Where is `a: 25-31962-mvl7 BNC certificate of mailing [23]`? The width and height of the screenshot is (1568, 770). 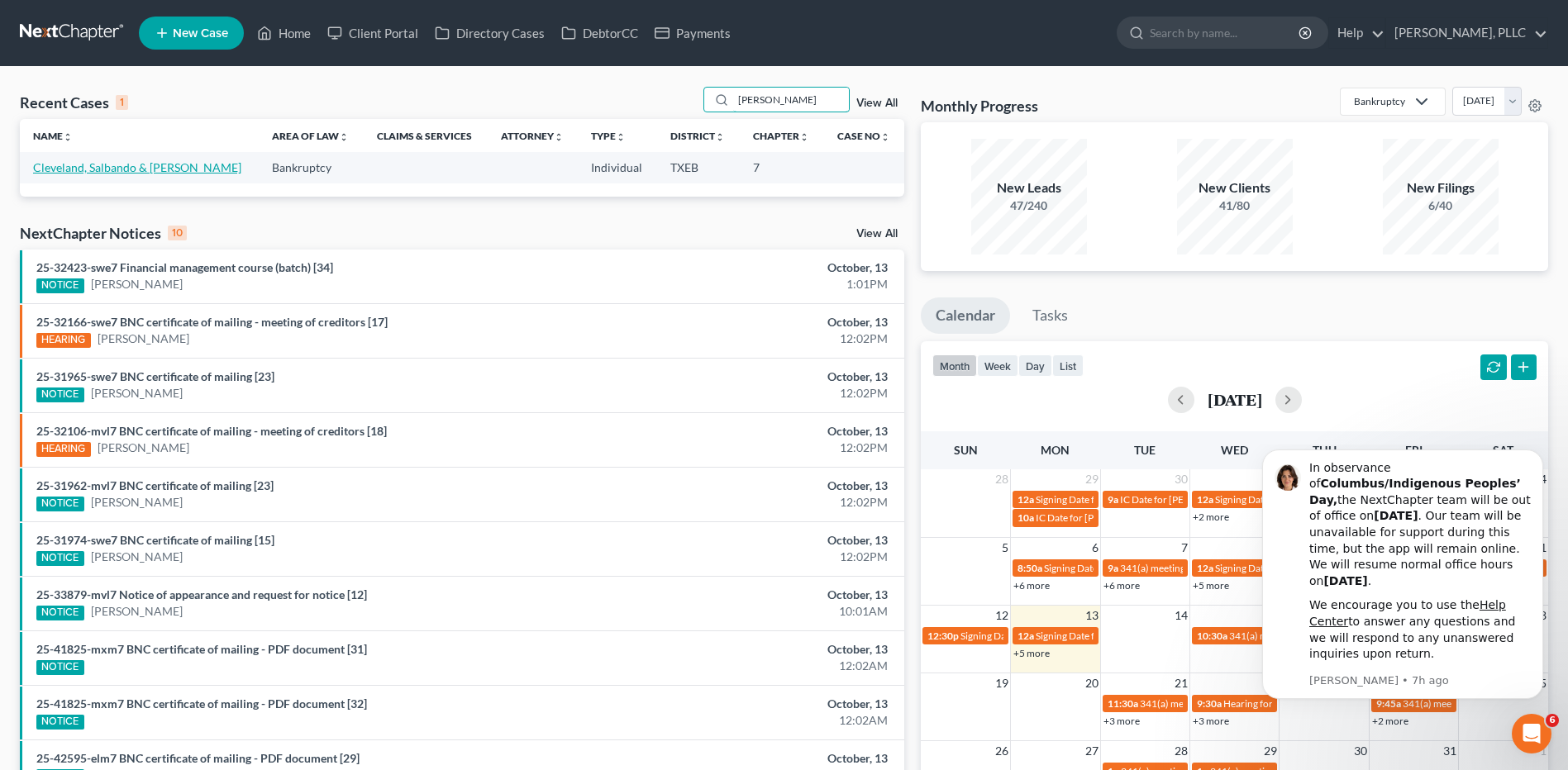 a: 25-31962-mvl7 BNC certificate of mailing [23] is located at coordinates (155, 485).